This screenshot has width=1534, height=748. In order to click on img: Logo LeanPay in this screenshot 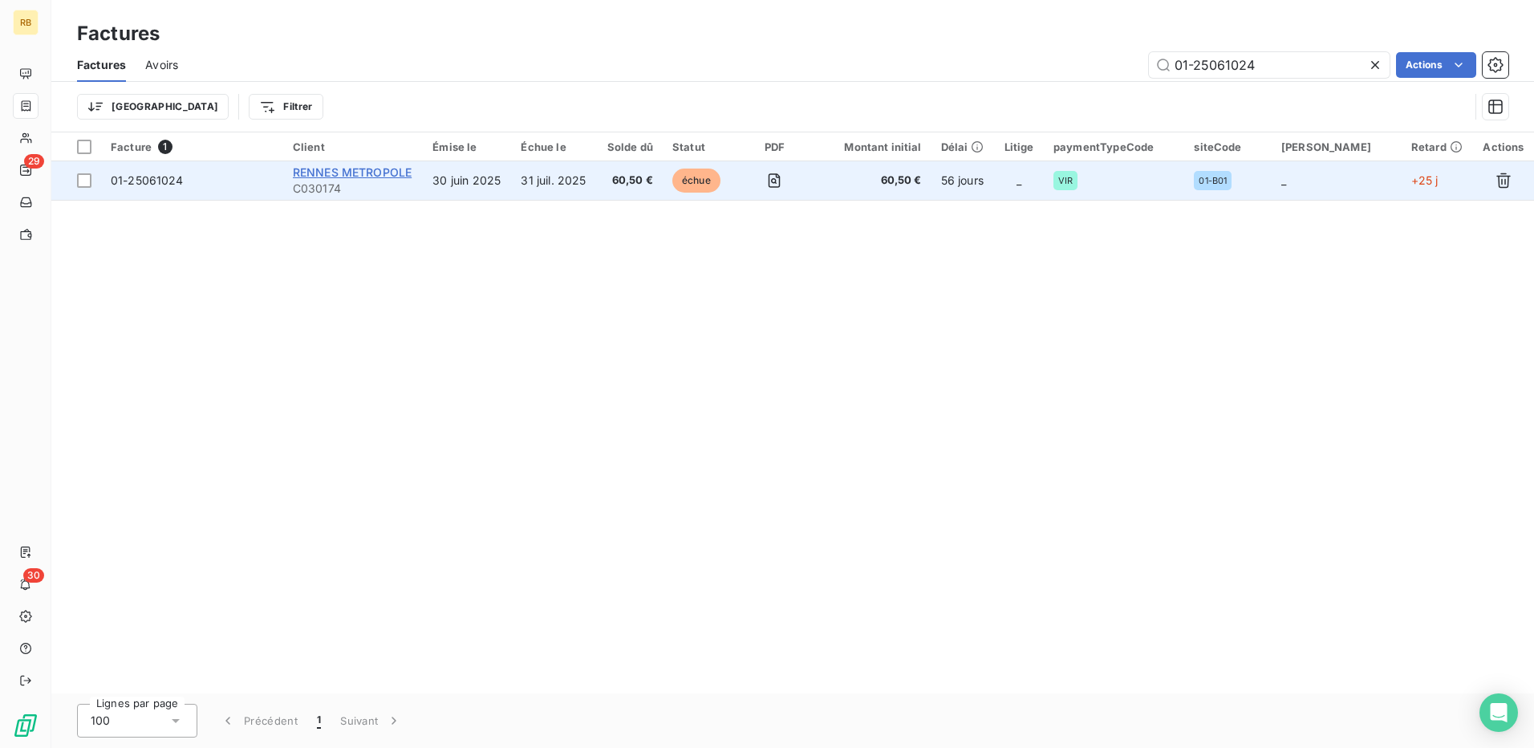, I will do `click(26, 726)`.